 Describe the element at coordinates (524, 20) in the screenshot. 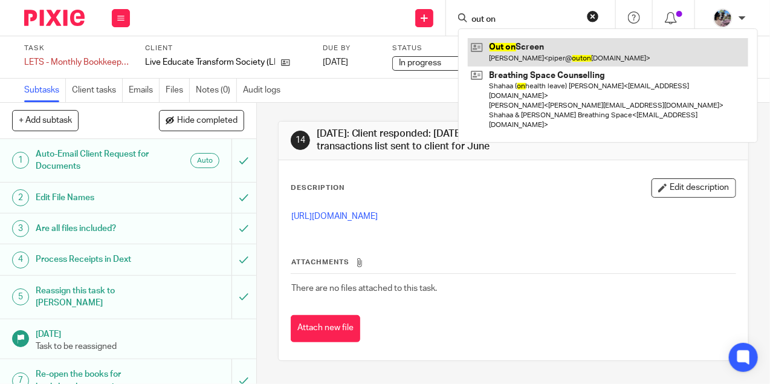

I see `input: Search` at that location.